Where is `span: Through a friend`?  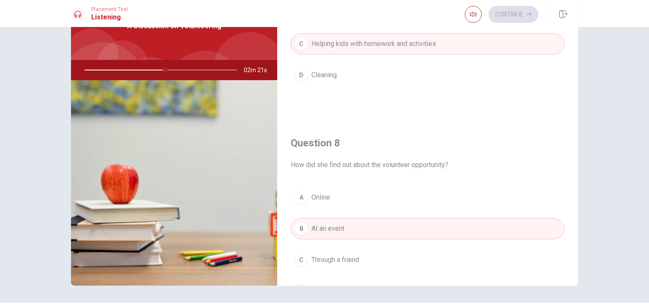
span: Through a friend is located at coordinates (335, 260).